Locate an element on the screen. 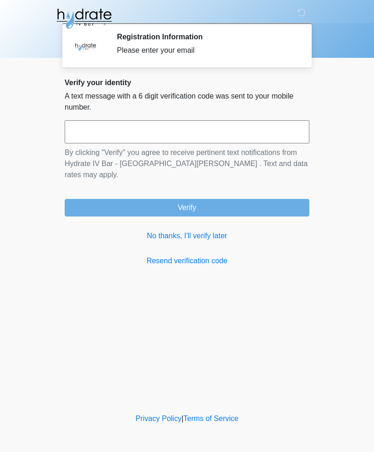  a: Resend verification code is located at coordinates (187, 261).